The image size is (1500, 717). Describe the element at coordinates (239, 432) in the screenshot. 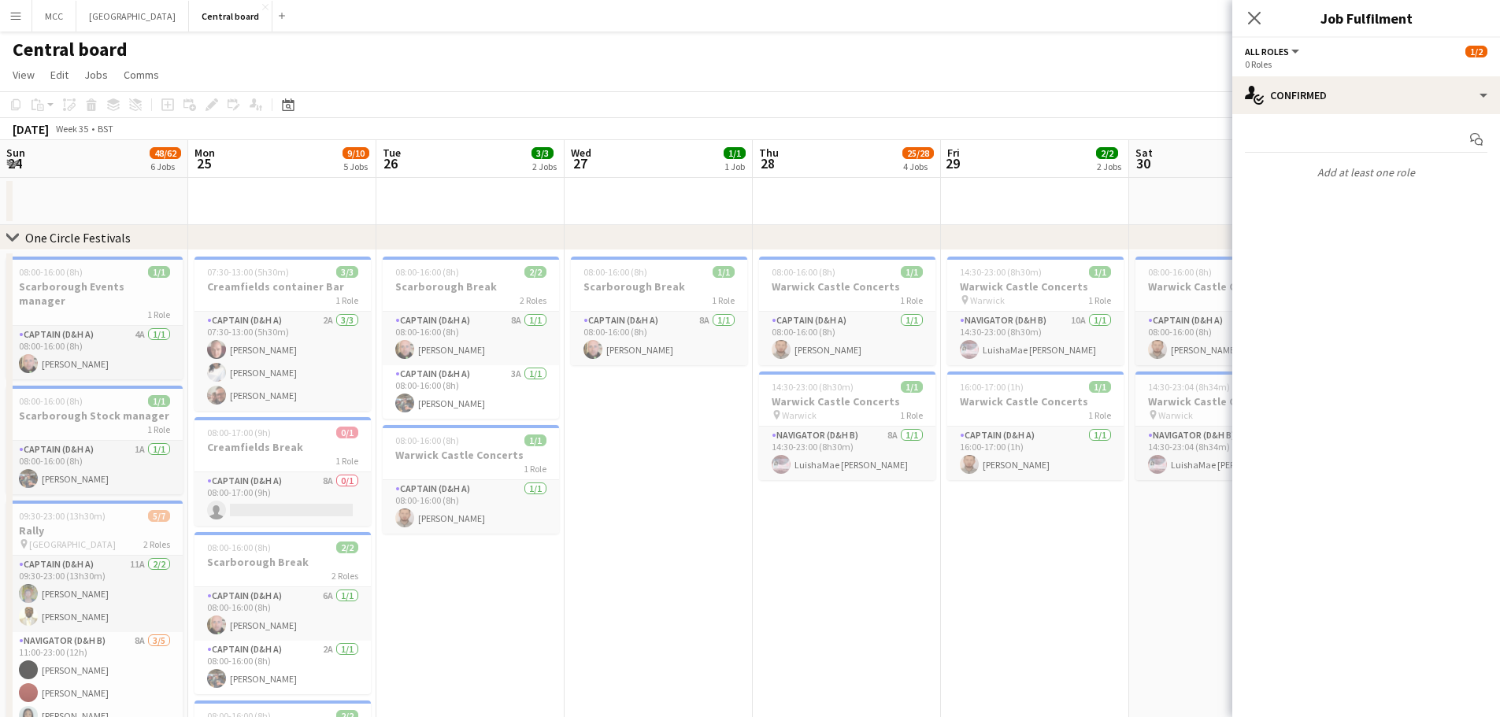

I see `span: 08:00-17:00 (9h)` at that location.